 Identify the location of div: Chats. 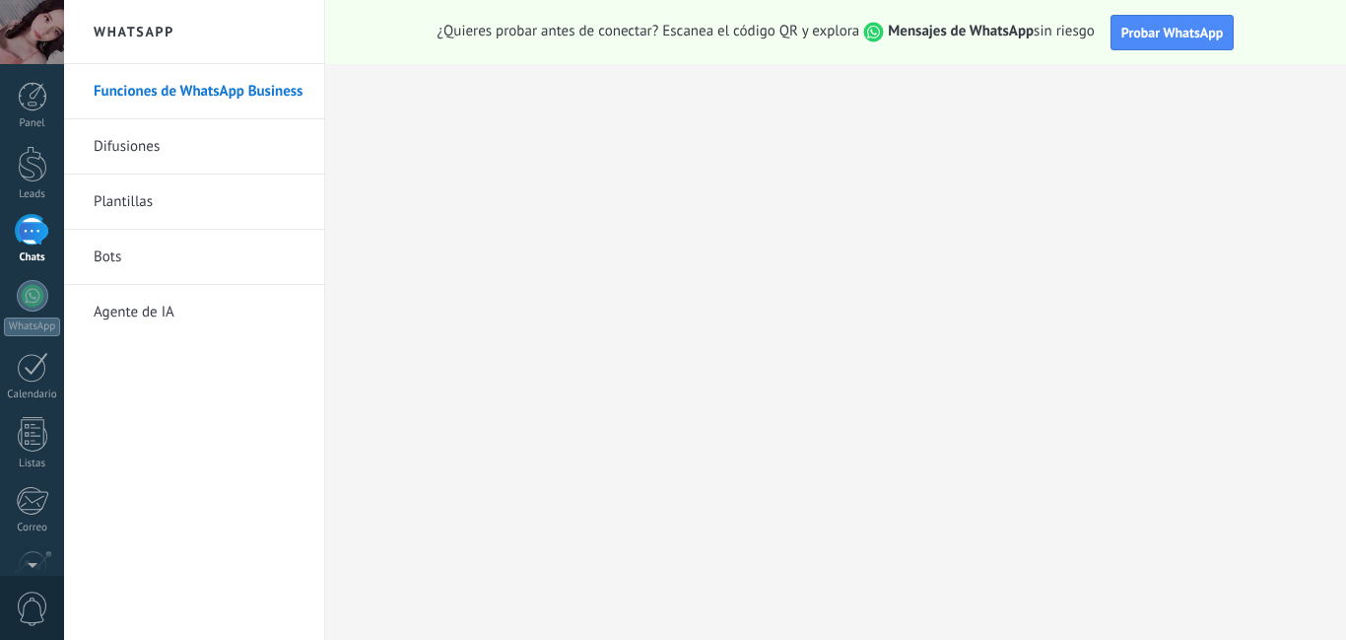
(33, 257).